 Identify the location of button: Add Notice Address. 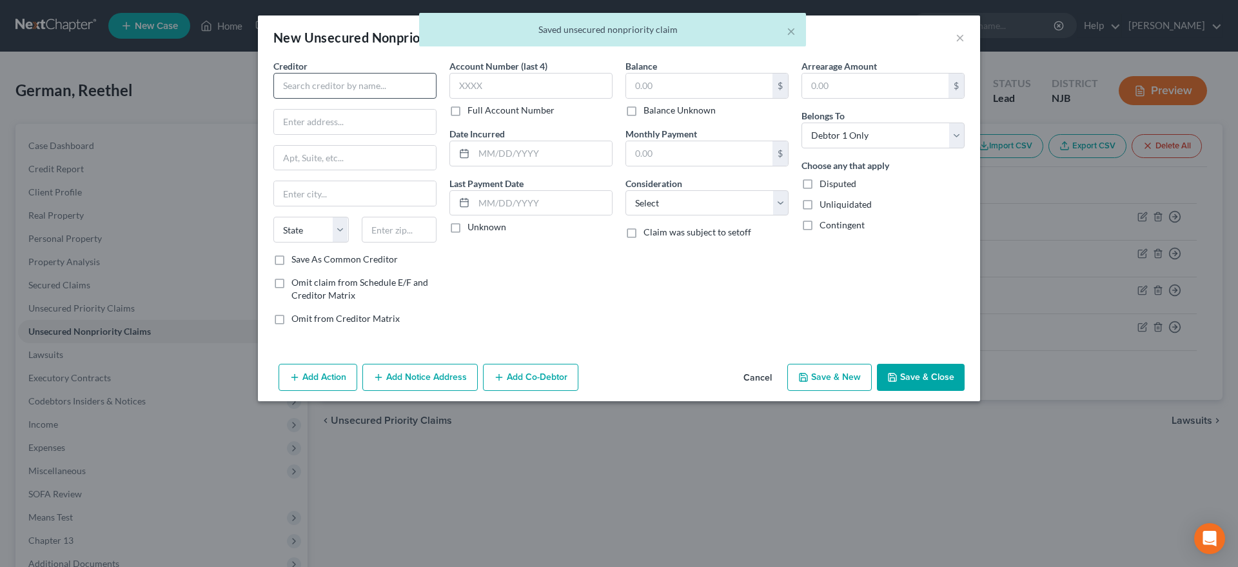
(420, 377).